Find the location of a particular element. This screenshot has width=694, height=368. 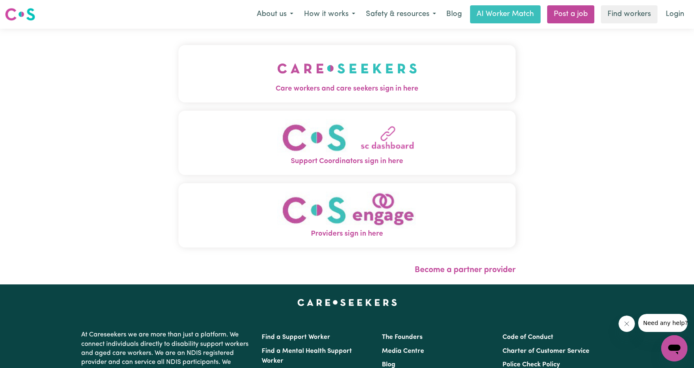

a: Code of Conduct is located at coordinates (528, 338).